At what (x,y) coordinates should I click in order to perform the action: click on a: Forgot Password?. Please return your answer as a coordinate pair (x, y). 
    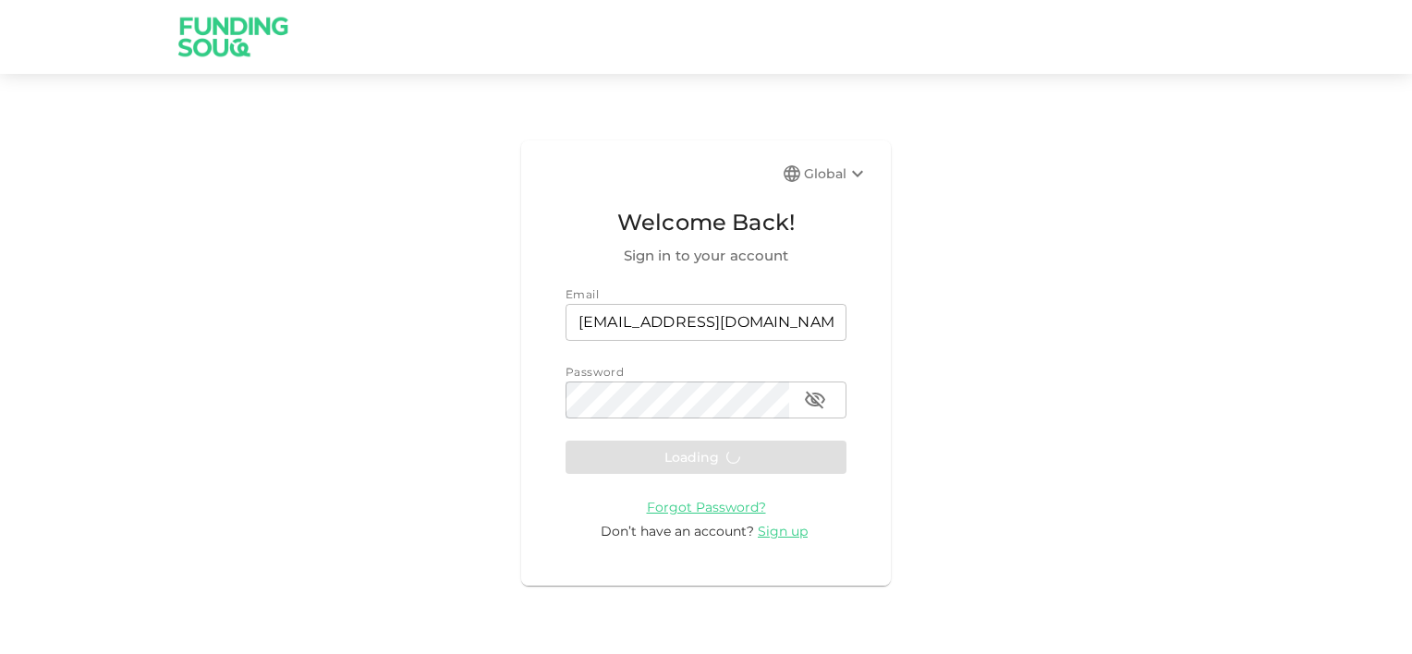
    Looking at the image, I should click on (706, 506).